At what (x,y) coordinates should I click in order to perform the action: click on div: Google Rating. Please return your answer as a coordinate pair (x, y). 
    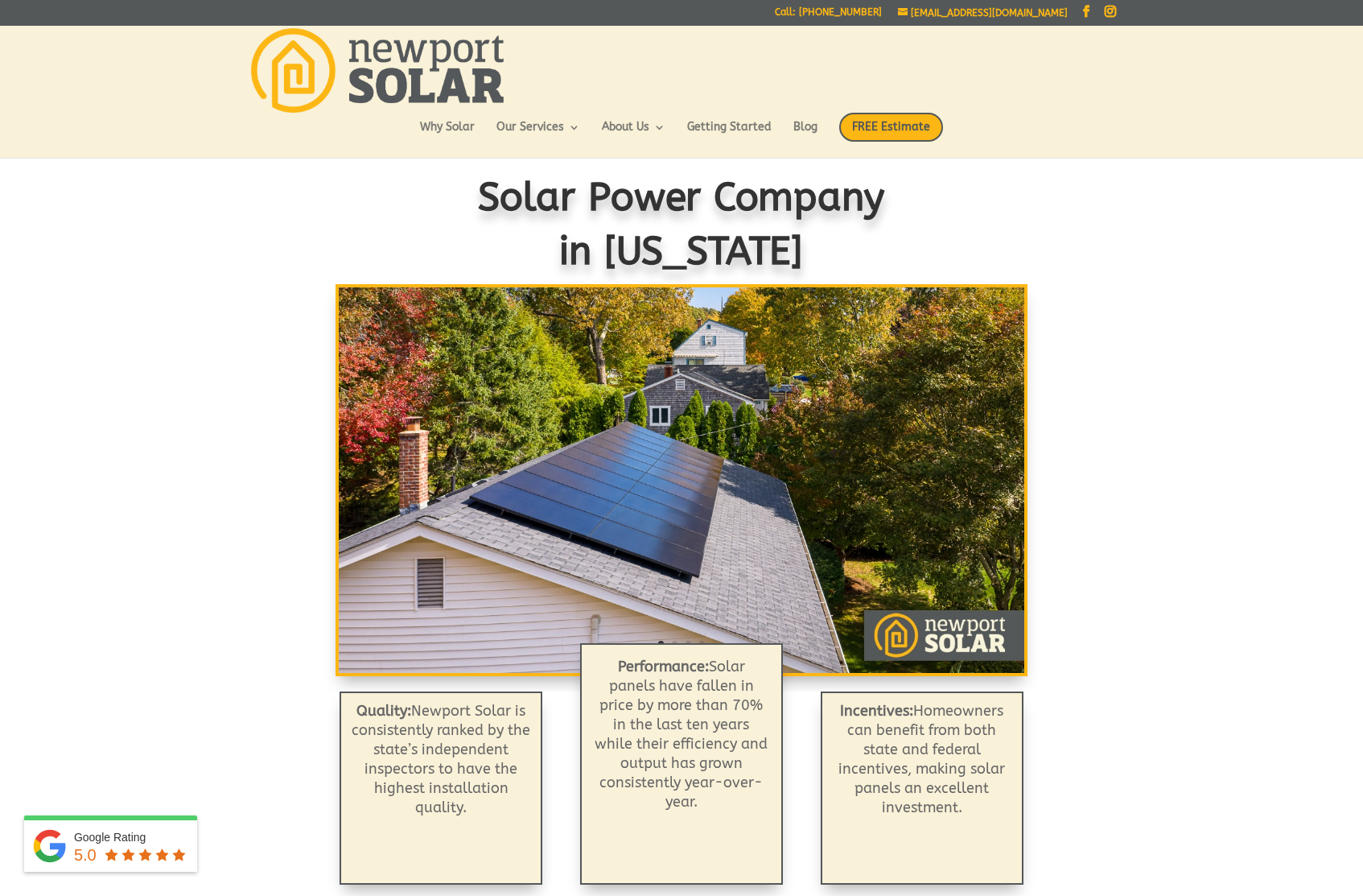
    Looking at the image, I should click on (131, 837).